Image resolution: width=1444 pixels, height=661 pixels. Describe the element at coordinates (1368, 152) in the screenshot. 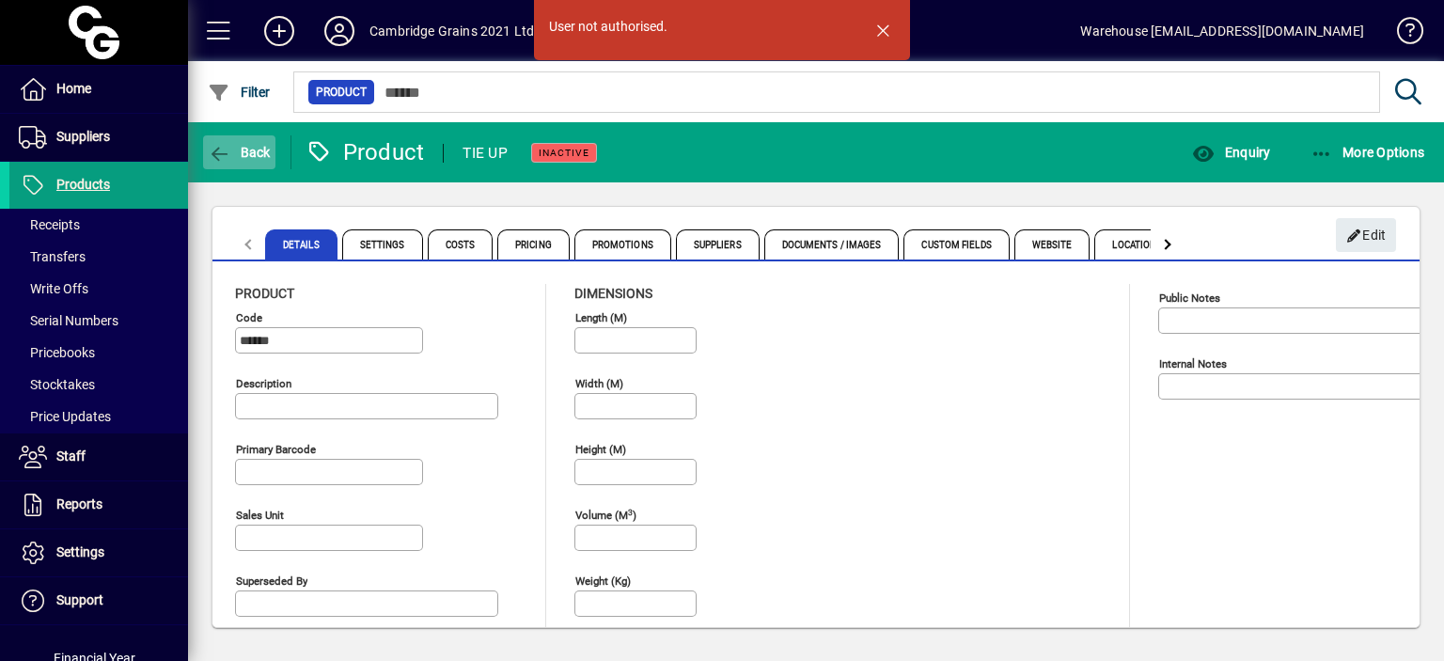

I see `span: More Options` at that location.